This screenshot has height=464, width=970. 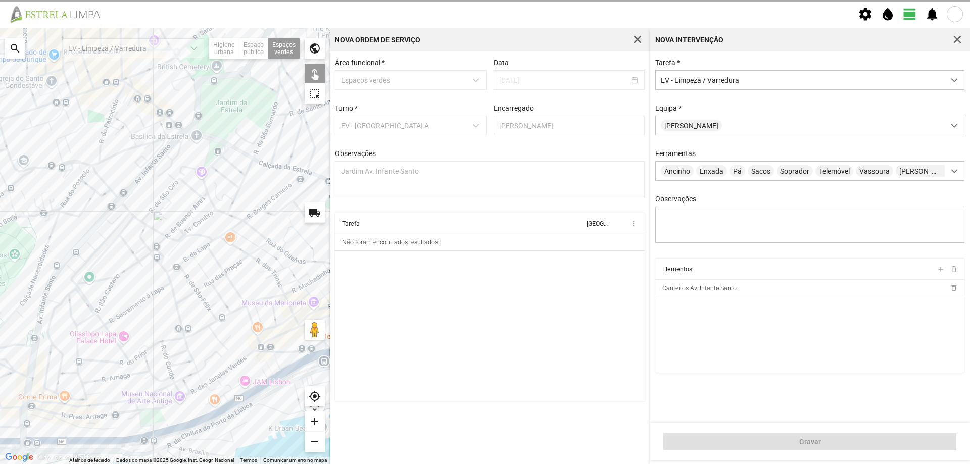 What do you see at coordinates (940, 269) in the screenshot?
I see `span: add` at bounding box center [940, 269].